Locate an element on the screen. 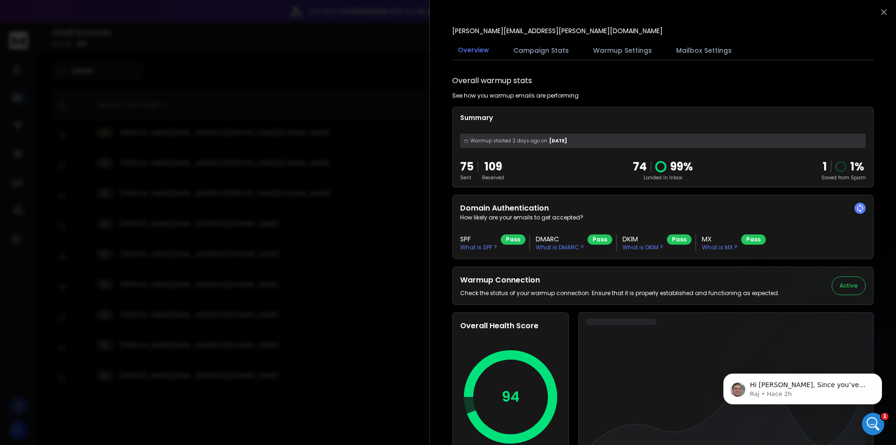 Image resolution: width=896 pixels, height=445 pixels. p: What is SPF ? is located at coordinates (478, 247).